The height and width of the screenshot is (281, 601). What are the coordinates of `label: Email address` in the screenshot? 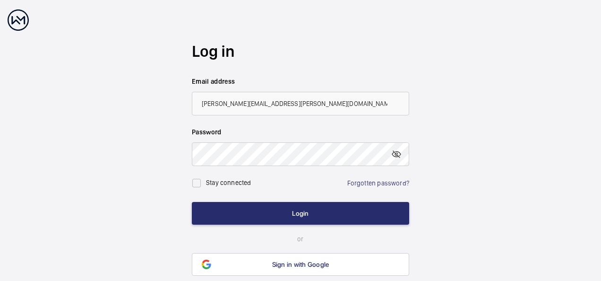 It's located at (301, 81).